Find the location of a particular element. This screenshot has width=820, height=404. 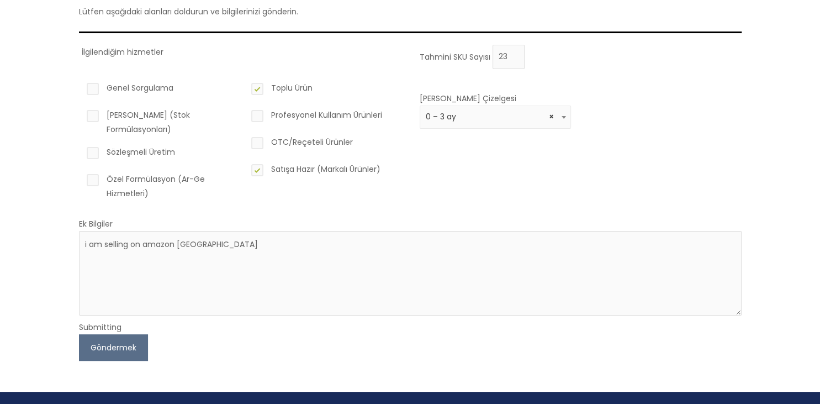

span: Remove all items is located at coordinates (551, 116).